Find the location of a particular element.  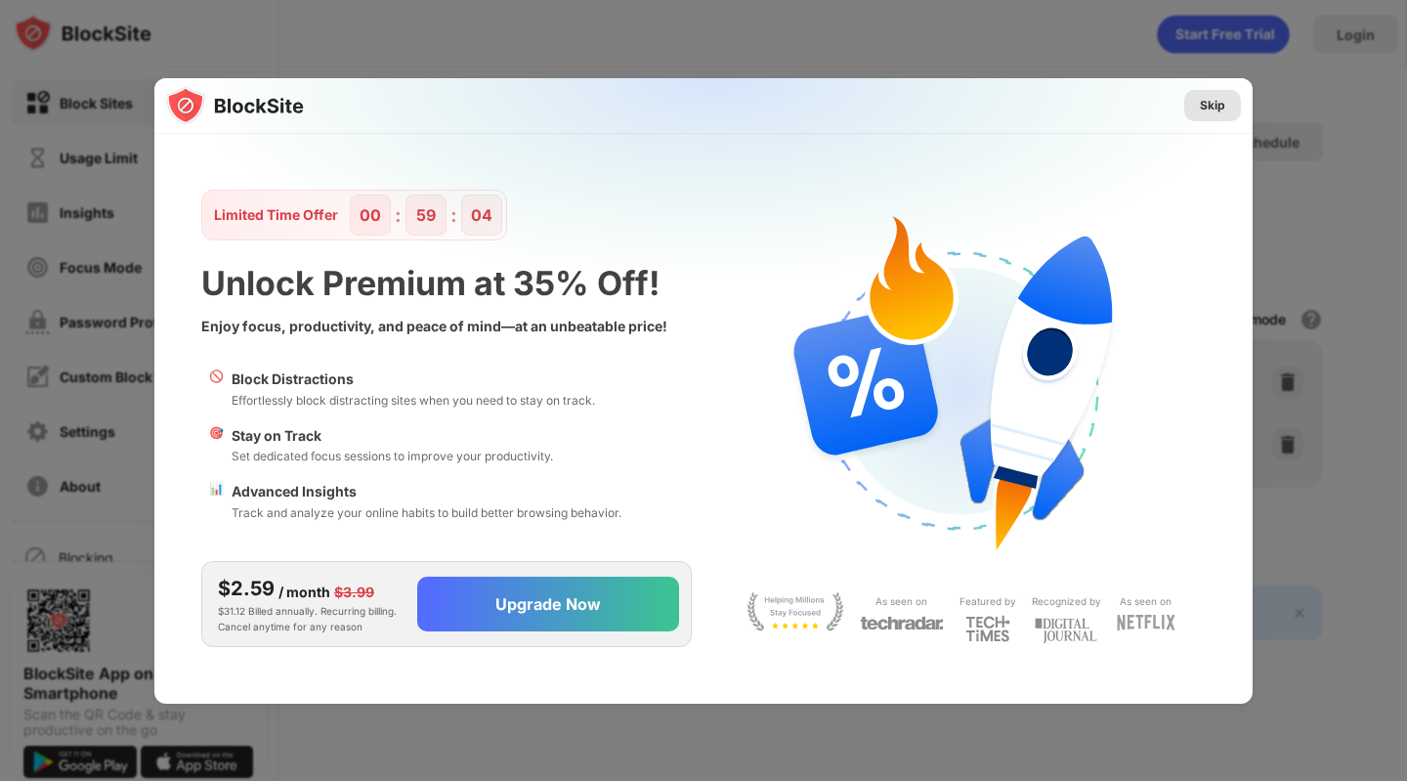

img: light-netflix.svg is located at coordinates (1146, 622).